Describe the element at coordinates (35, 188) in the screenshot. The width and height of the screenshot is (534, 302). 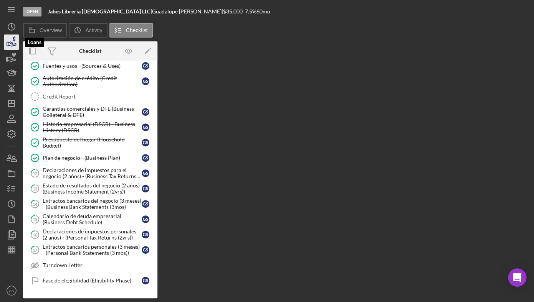
I see `tspan: 13` at that location.